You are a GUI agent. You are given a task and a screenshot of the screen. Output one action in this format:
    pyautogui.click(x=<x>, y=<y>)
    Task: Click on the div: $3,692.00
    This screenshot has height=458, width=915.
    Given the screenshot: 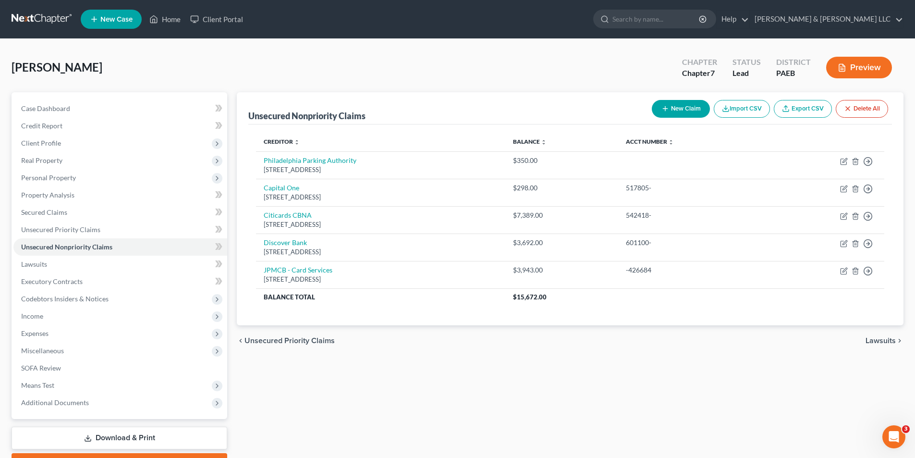 What is the action you would take?
    pyautogui.click(x=562, y=243)
    